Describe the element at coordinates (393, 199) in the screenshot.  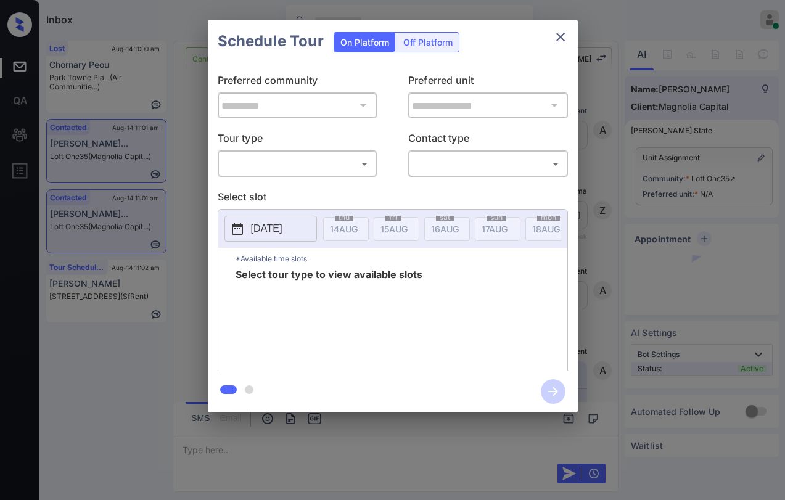
I see `p: Select slot` at that location.